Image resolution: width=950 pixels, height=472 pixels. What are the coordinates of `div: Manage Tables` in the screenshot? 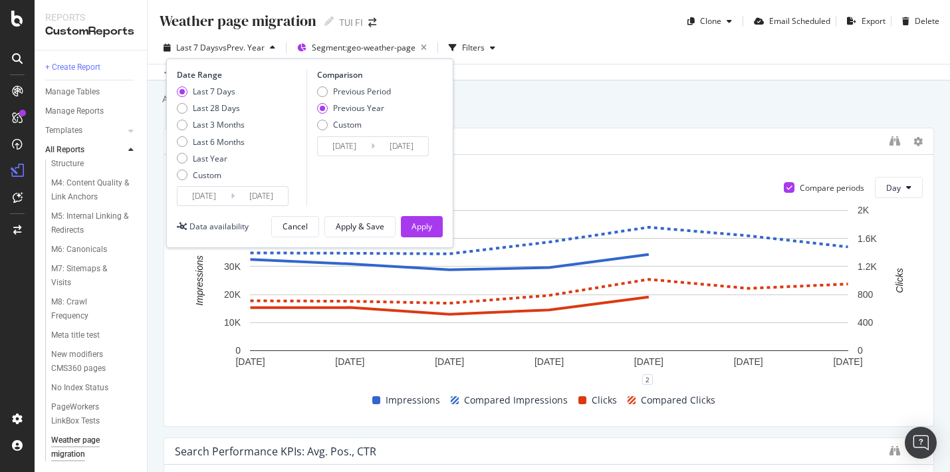 It's located at (72, 92).